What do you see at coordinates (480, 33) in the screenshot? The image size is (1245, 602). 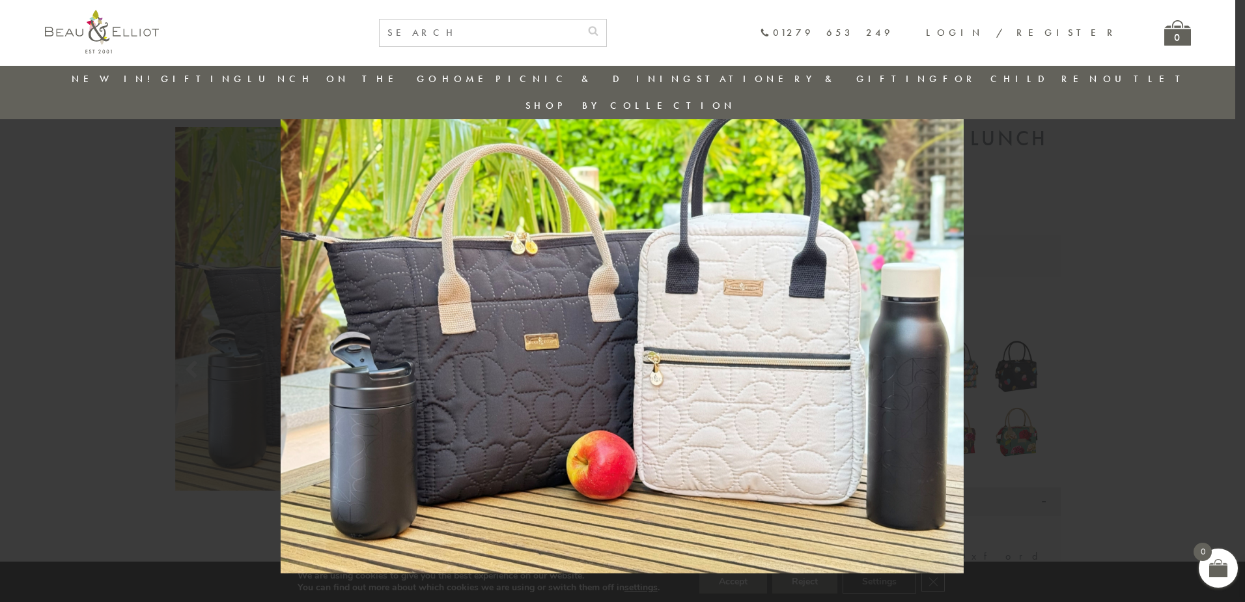 I see `input: SEARCH` at bounding box center [480, 33].